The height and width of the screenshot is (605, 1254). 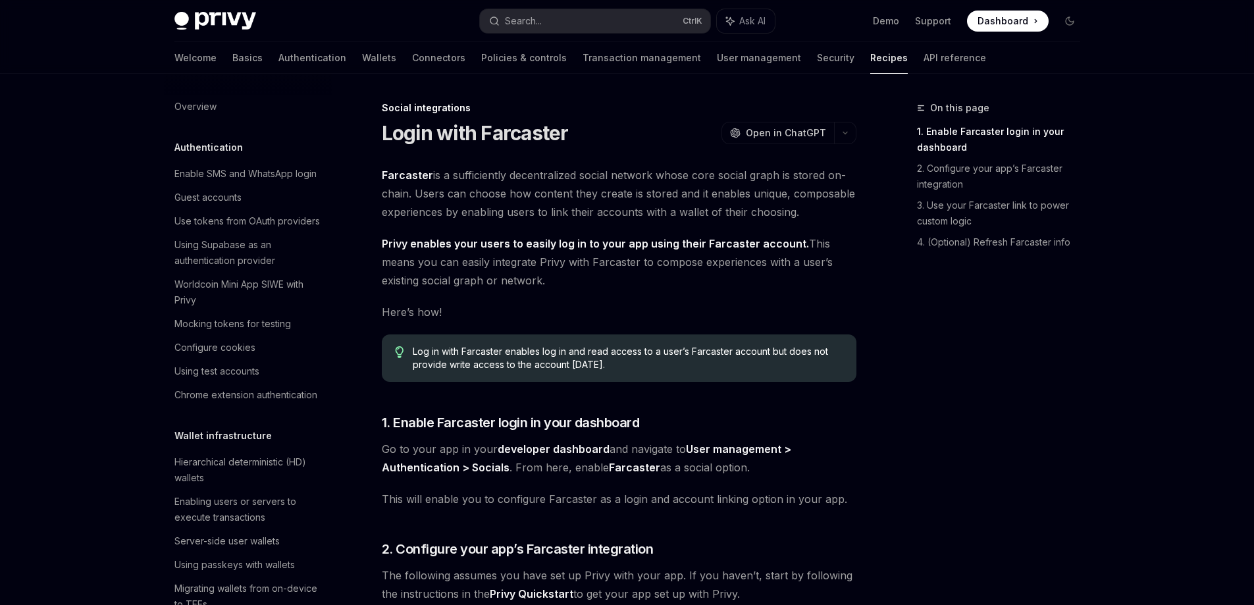 What do you see at coordinates (248, 292) in the screenshot?
I see `a: Worldcoin Mini App SIWE with Privy` at bounding box center [248, 292].